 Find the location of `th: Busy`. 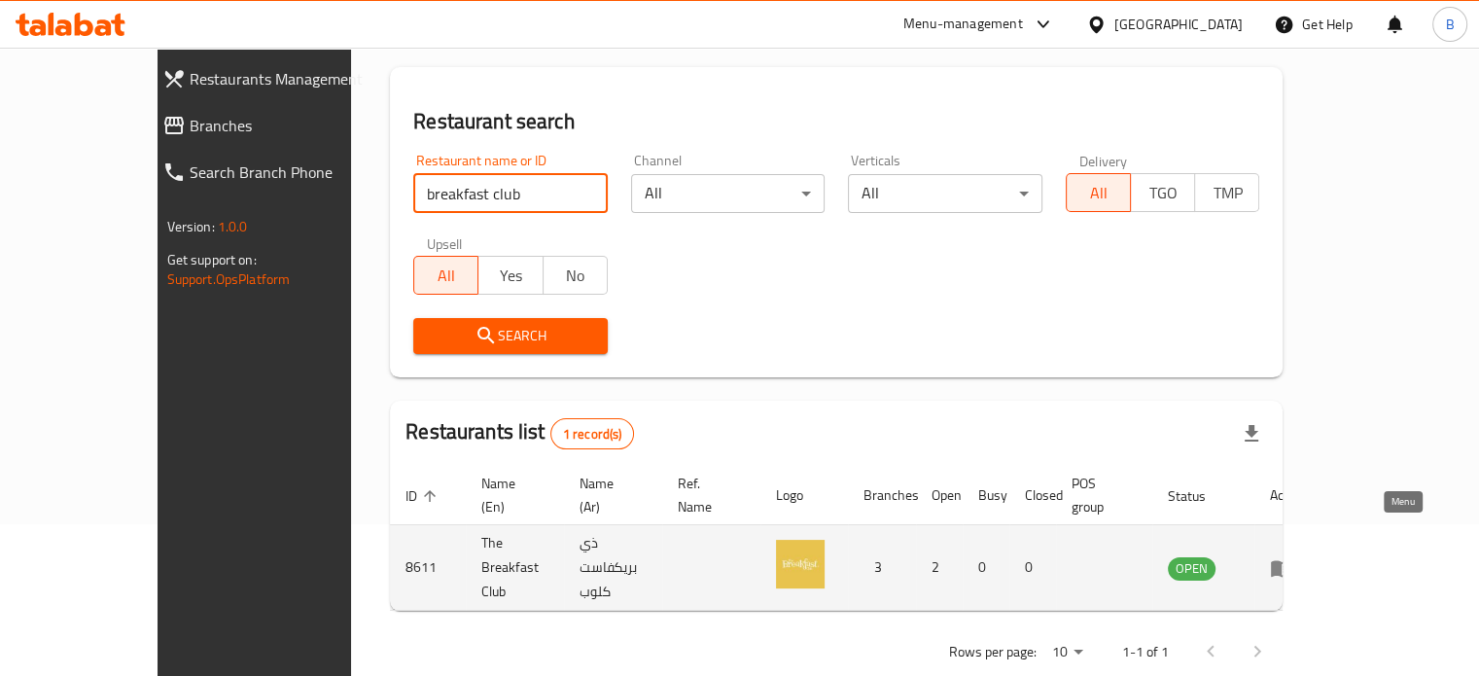

th: Busy is located at coordinates (986, 495).